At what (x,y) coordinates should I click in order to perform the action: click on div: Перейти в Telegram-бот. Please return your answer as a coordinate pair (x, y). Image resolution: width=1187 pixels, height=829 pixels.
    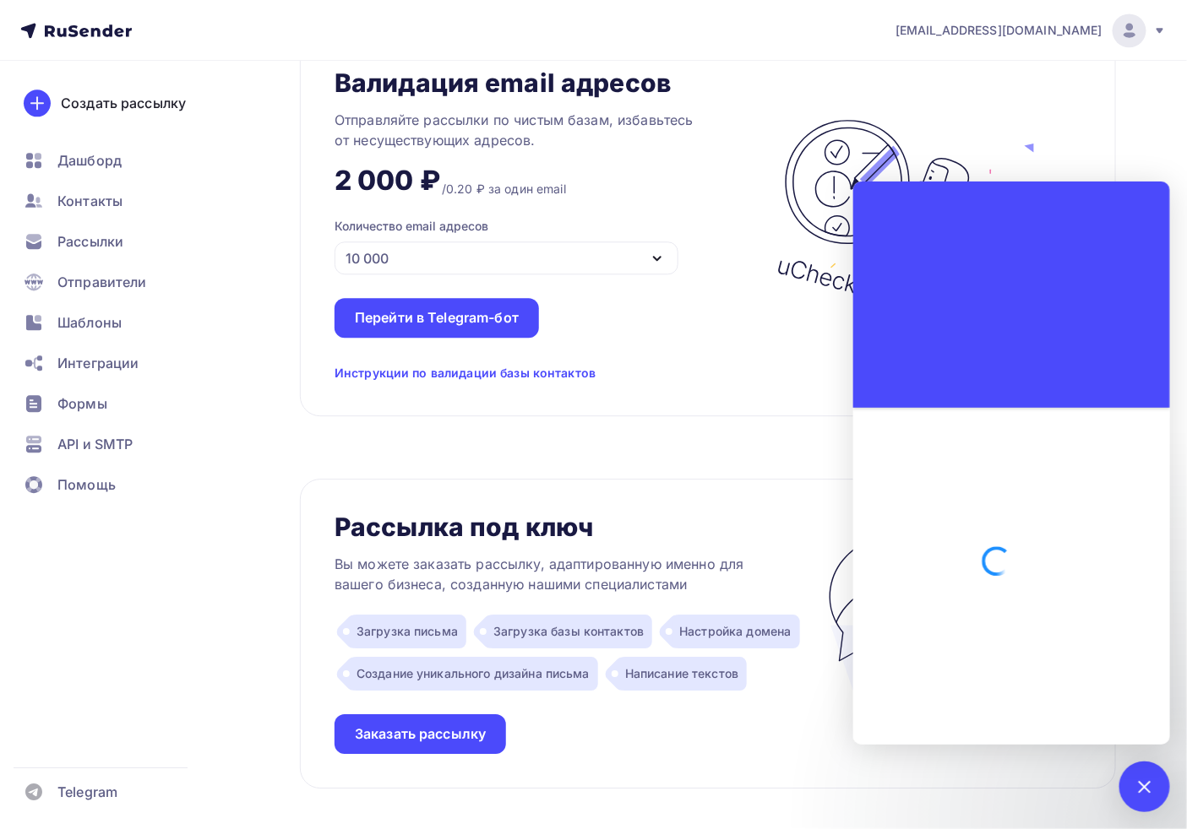
    Looking at the image, I should click on (437, 318).